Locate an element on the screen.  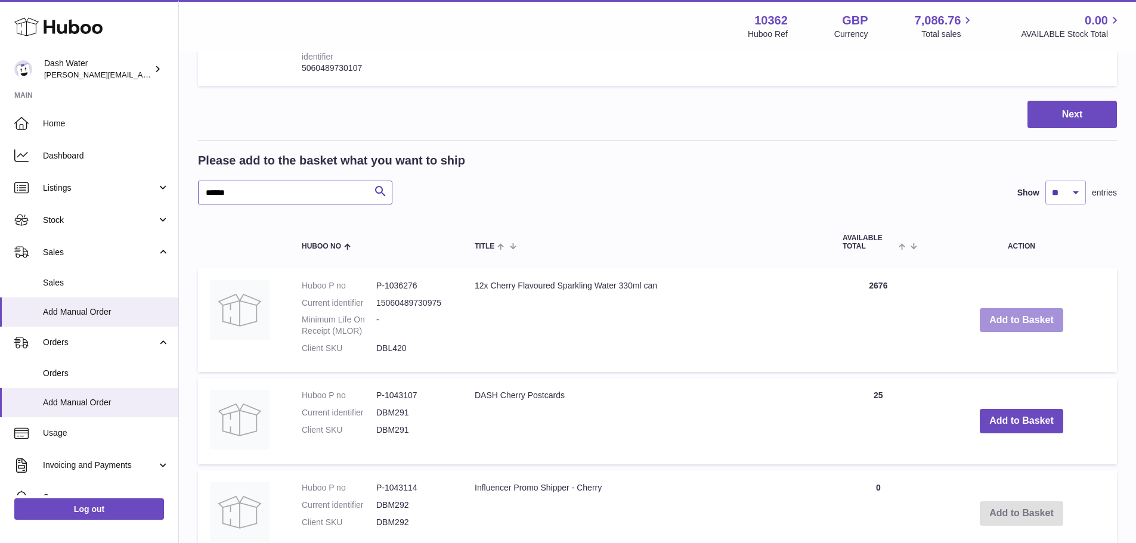
span: AVAILABLE Total is located at coordinates (869, 242).